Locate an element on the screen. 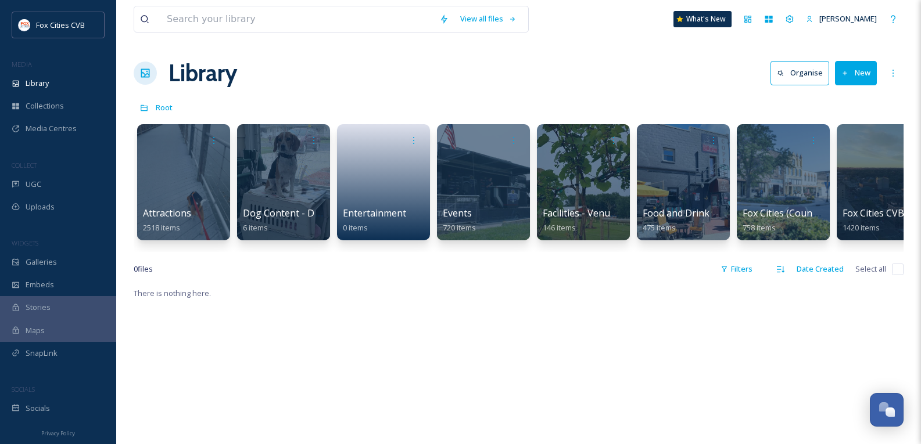 This screenshot has width=921, height=444. div: What's New is located at coordinates (702, 19).